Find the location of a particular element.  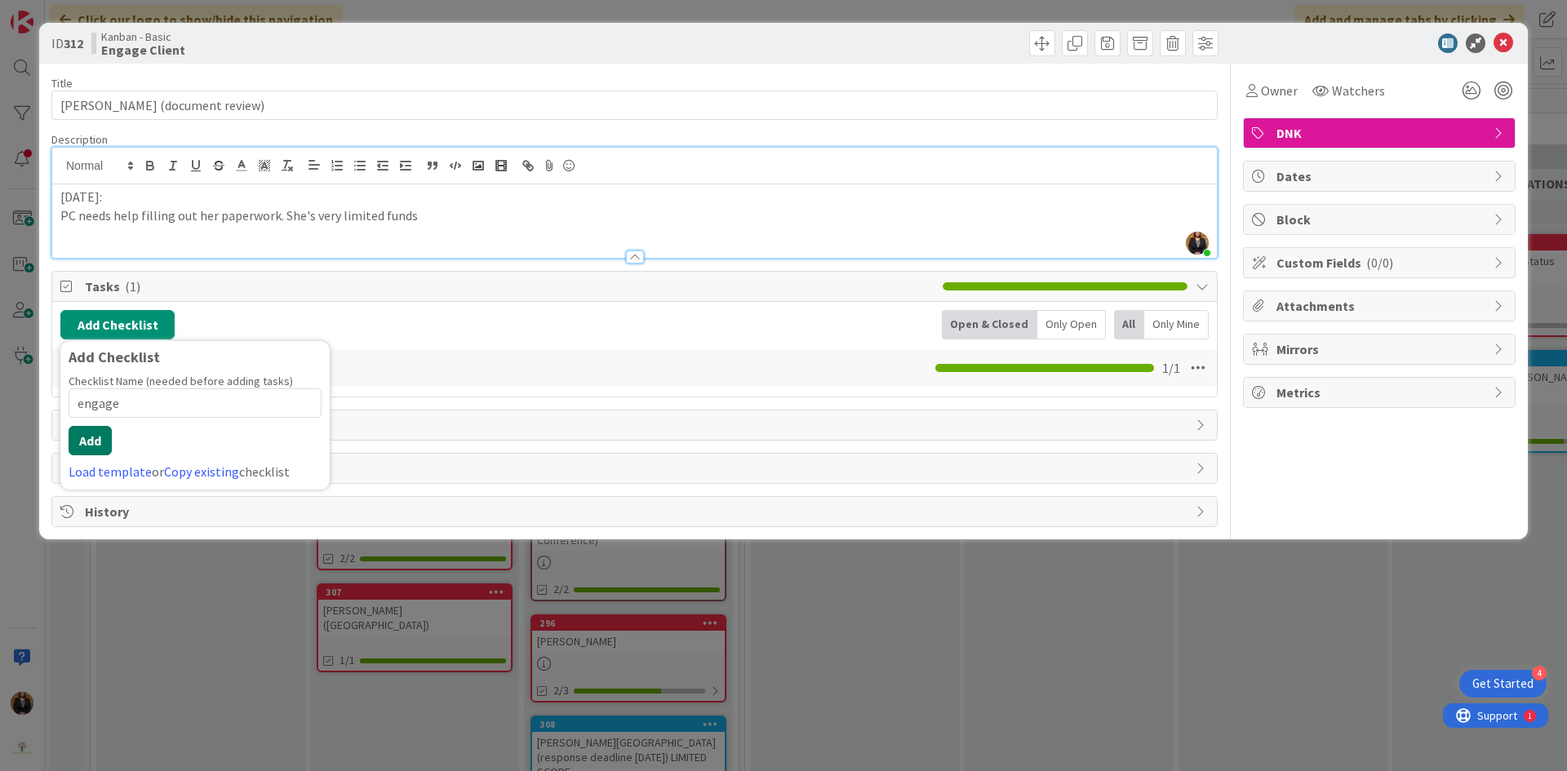

b: Engage Client is located at coordinates (143, 50).